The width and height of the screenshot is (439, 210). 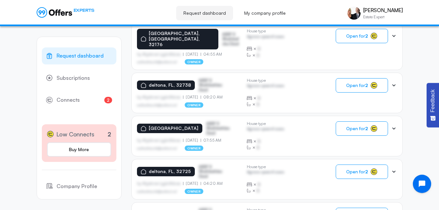 I want to click on p: 07:55 AM, so click(x=211, y=140).